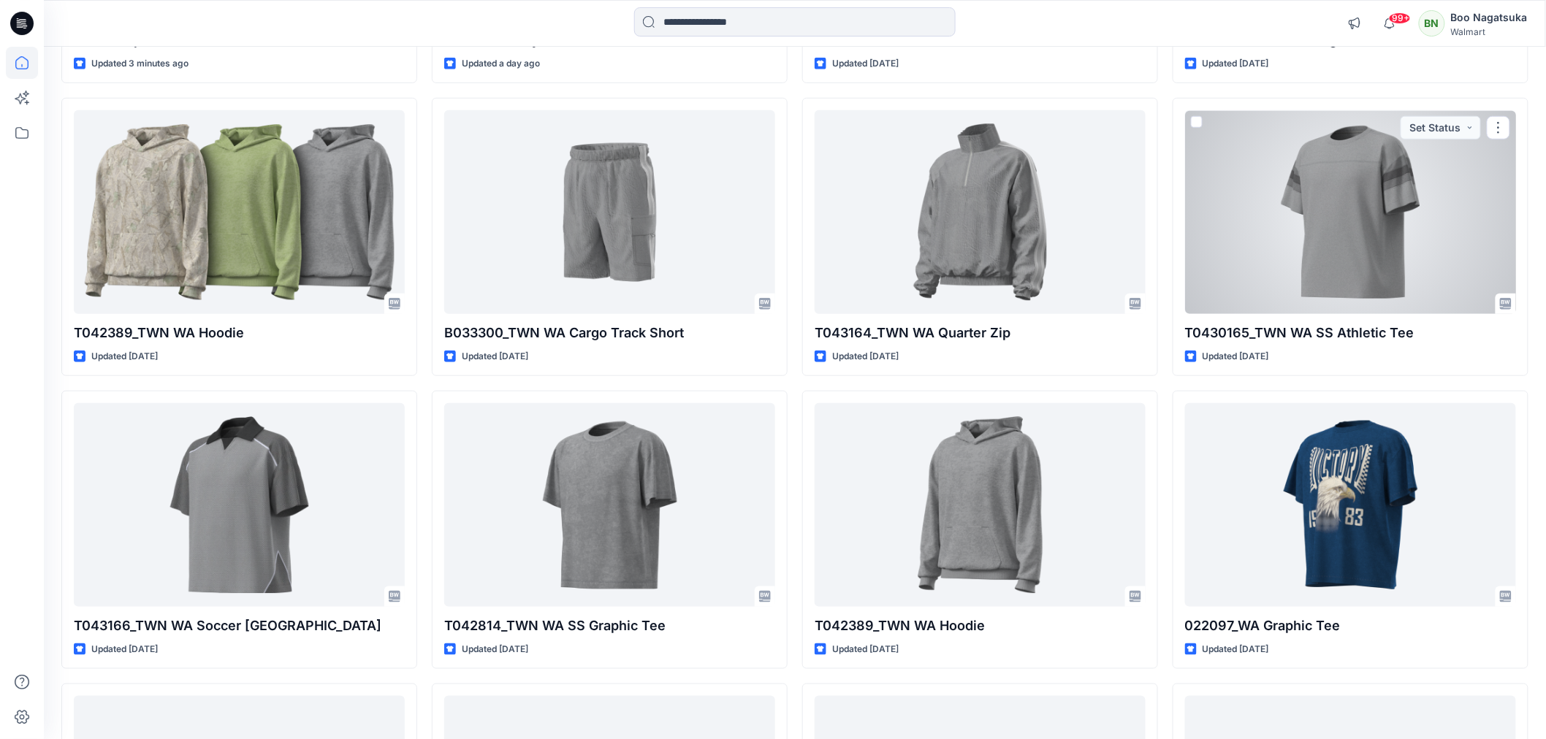 Image resolution: width=1546 pixels, height=739 pixels. I want to click on p: T0430165_TWN WA SS Athletic Tee, so click(1350, 333).